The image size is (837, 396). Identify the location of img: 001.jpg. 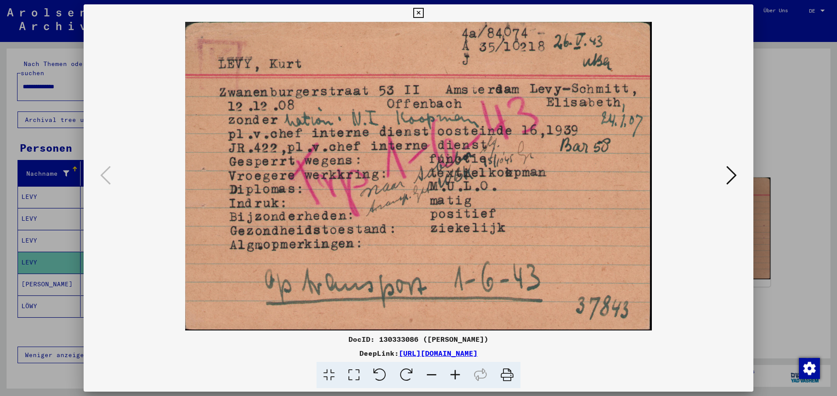
(418, 176).